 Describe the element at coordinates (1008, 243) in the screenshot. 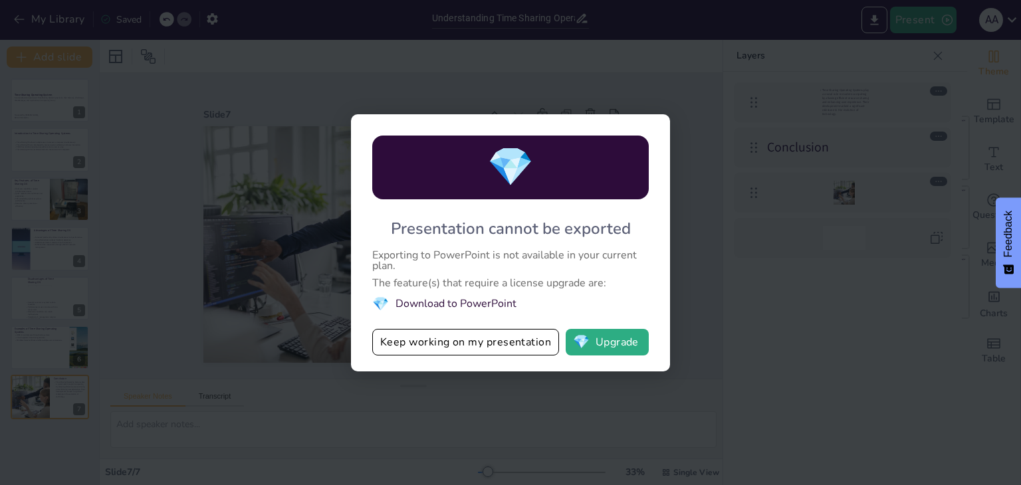

I see `button: Feedback - Show survey` at that location.